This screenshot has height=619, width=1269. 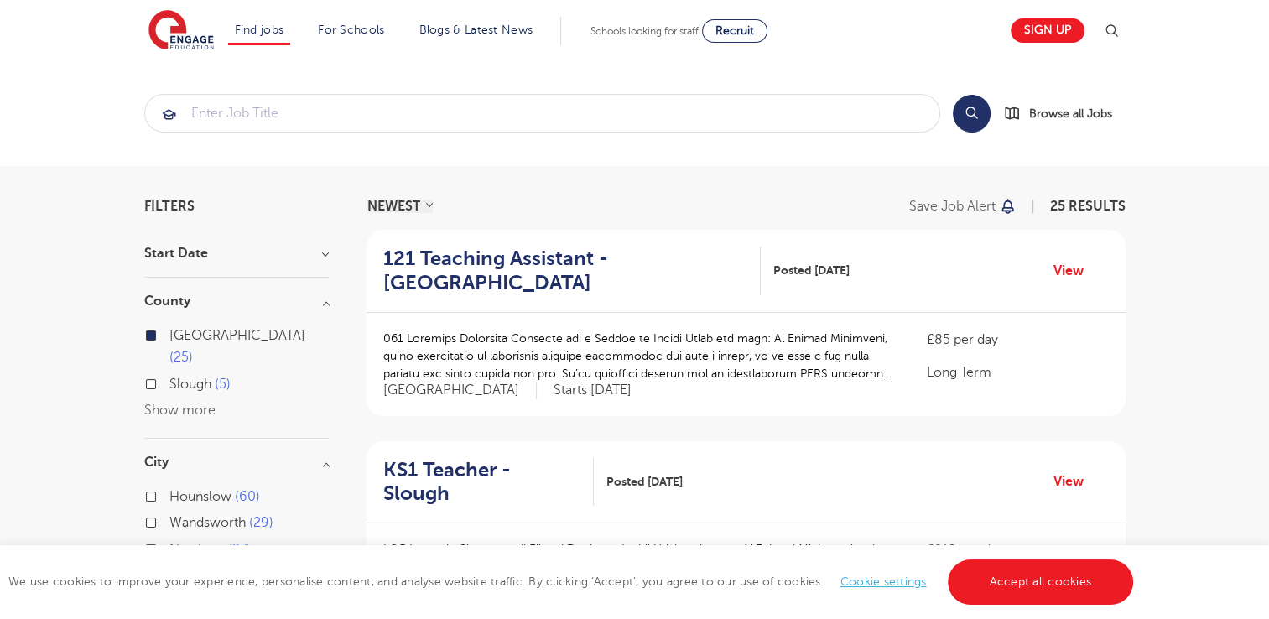 I want to click on span: Hounslow, so click(x=200, y=497).